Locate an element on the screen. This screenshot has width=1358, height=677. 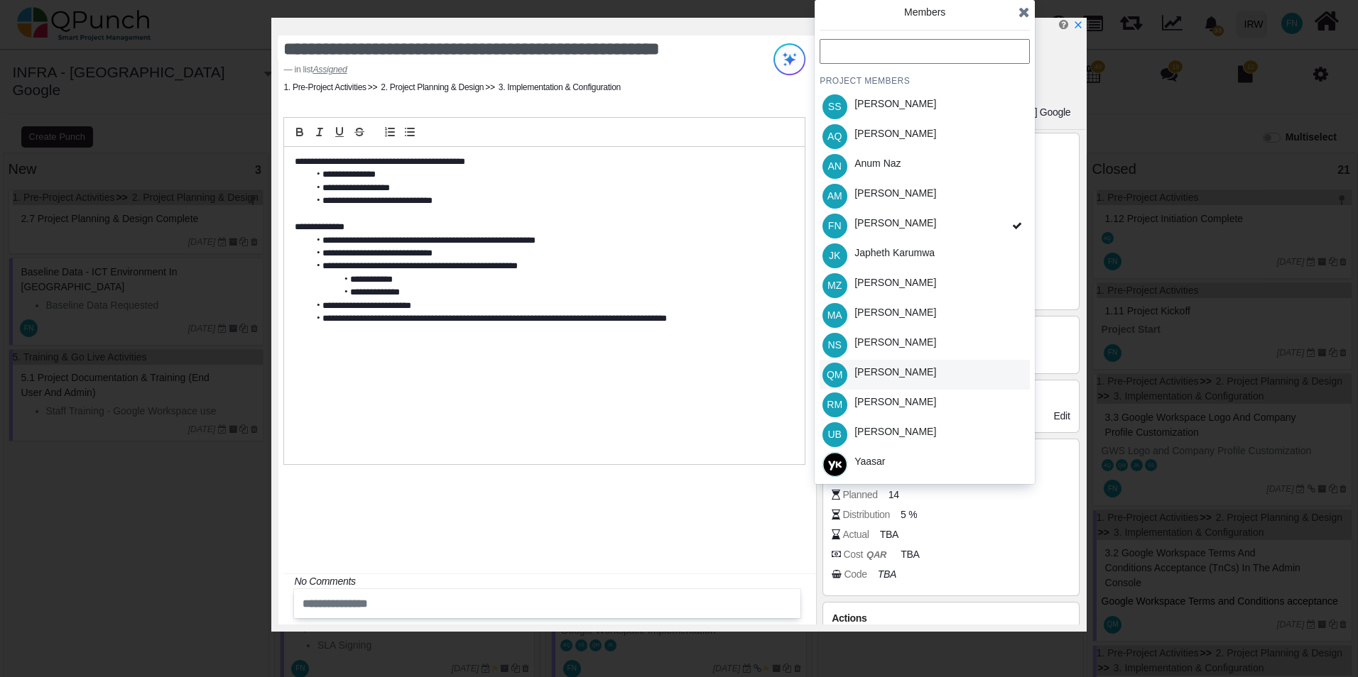
span: MA is located at coordinates (834, 315).